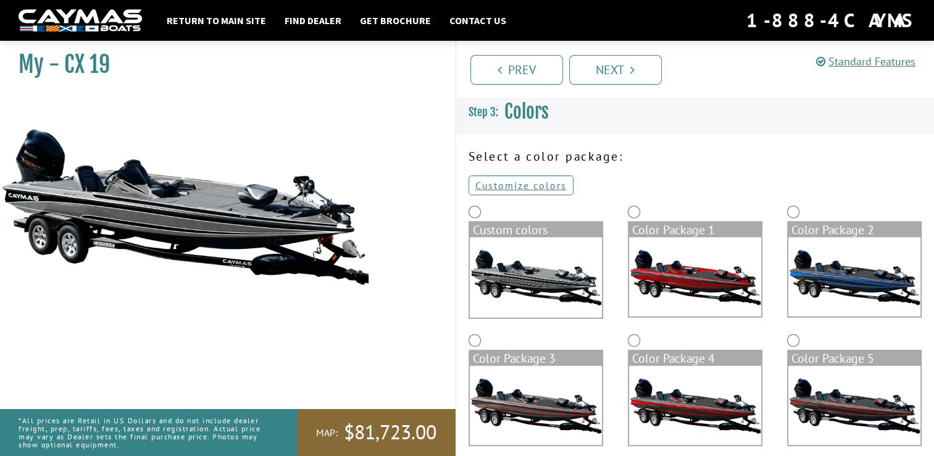 The height and width of the screenshot is (456, 934). What do you see at coordinates (536, 230) in the screenshot?
I see `div: Custom colors` at bounding box center [536, 230].